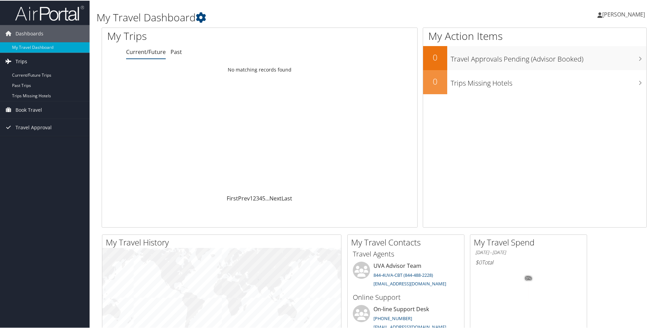 This screenshot has height=328, width=656. What do you see at coordinates (528, 262) in the screenshot?
I see `h6: Total` at bounding box center [528, 262].